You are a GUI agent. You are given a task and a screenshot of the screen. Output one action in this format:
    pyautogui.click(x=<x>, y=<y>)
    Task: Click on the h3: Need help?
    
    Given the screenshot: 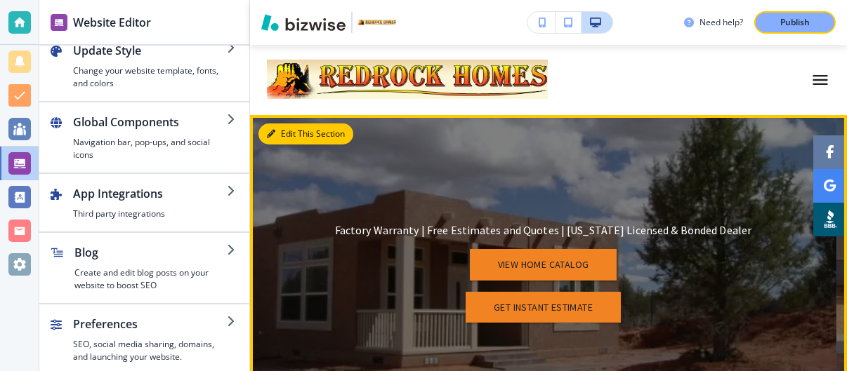 What is the action you would take?
    pyautogui.click(x=721, y=22)
    